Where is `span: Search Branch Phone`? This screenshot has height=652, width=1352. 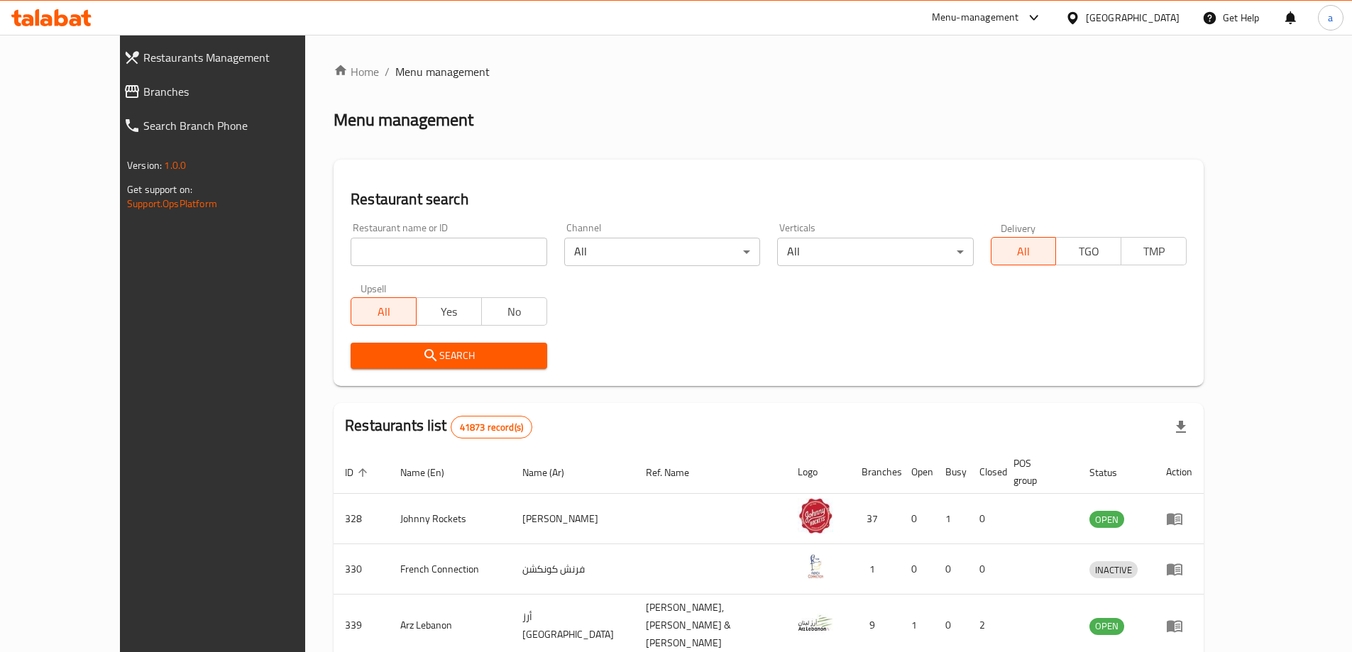 span: Search Branch Phone is located at coordinates (238, 126).